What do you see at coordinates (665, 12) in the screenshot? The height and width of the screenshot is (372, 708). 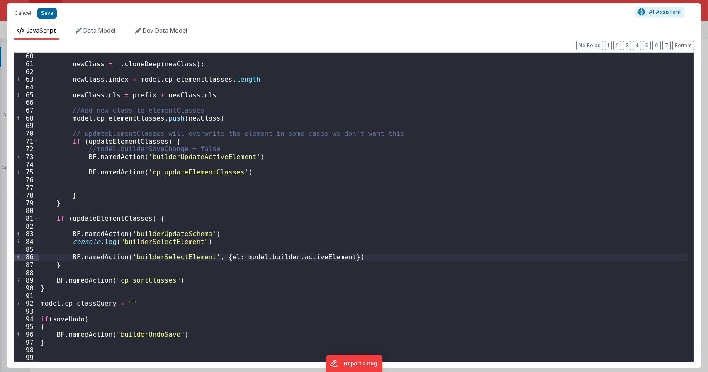 I see `span: AI Assistant` at bounding box center [665, 12].